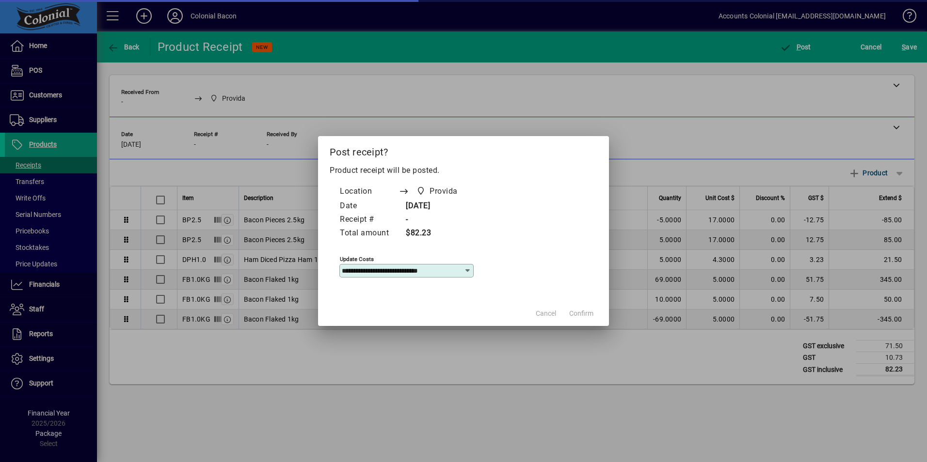 Image resolution: width=927 pixels, height=462 pixels. I want to click on td: $82.23, so click(437, 234).